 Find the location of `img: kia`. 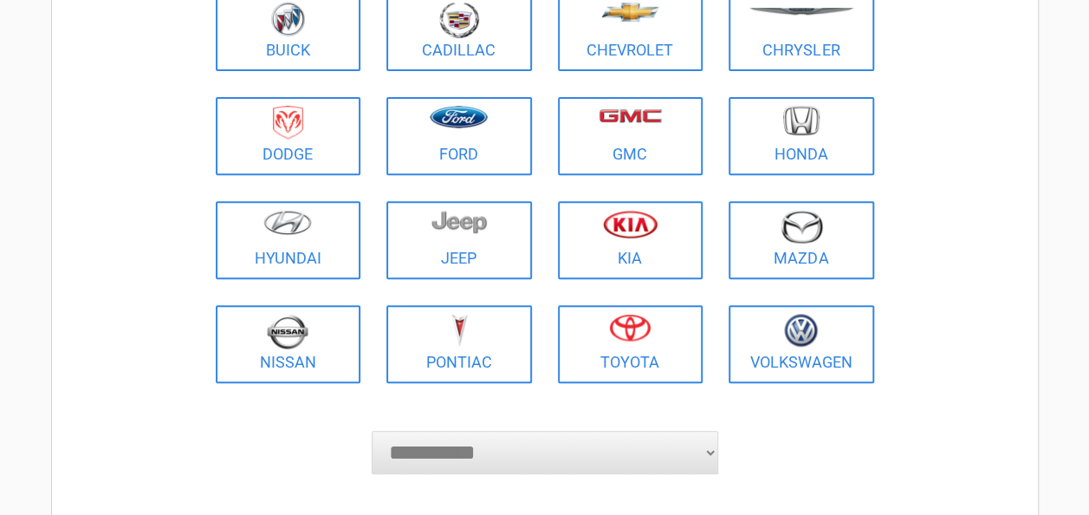

img: kia is located at coordinates (630, 224).